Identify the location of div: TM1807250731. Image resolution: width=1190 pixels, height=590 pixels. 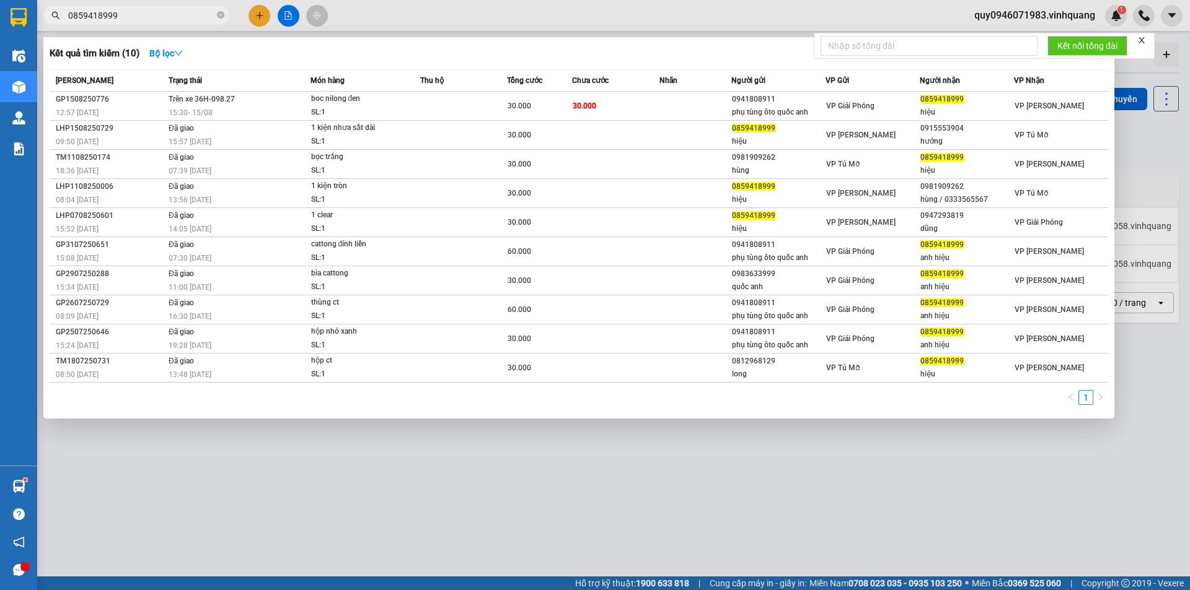
(110, 361).